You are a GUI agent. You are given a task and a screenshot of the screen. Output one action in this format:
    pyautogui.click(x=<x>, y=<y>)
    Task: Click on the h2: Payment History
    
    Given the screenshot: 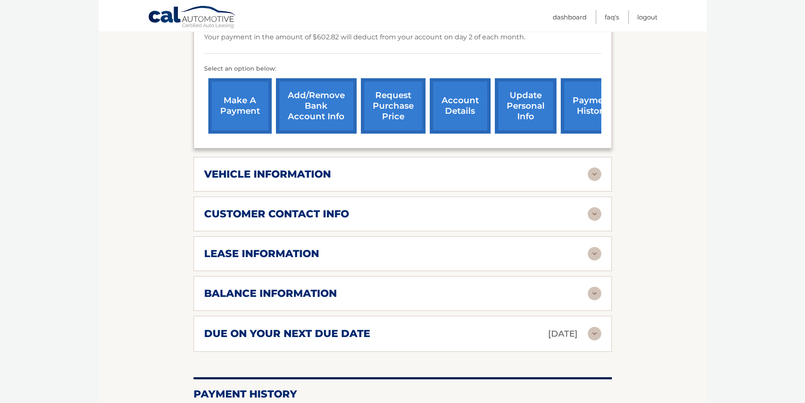 What is the action you would take?
    pyautogui.click(x=403, y=394)
    